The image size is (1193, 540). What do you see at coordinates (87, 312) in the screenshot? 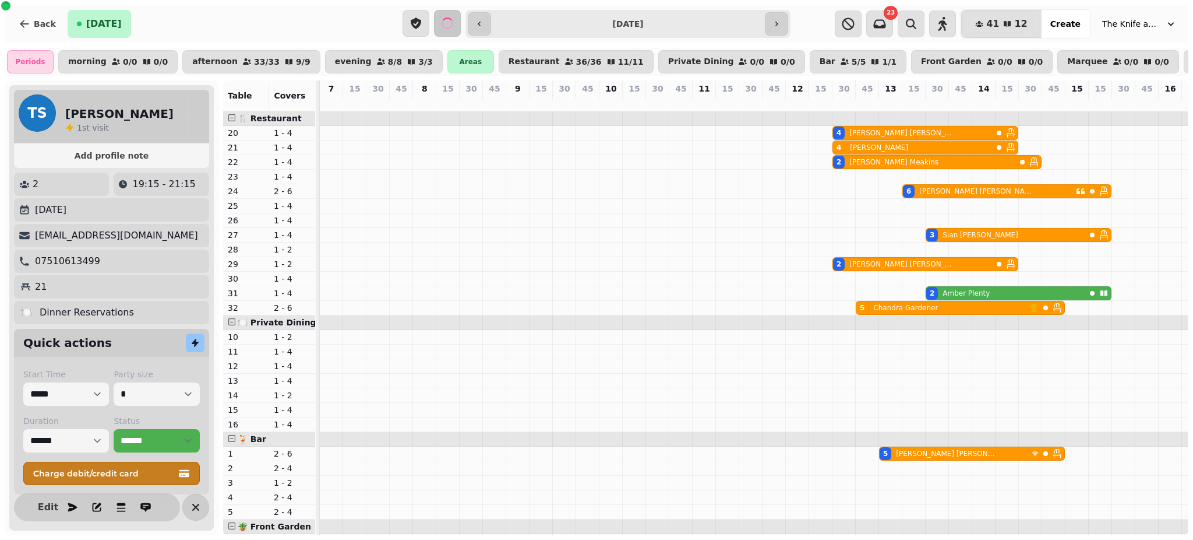
I see `p: Dinner Reservations` at bounding box center [87, 312].